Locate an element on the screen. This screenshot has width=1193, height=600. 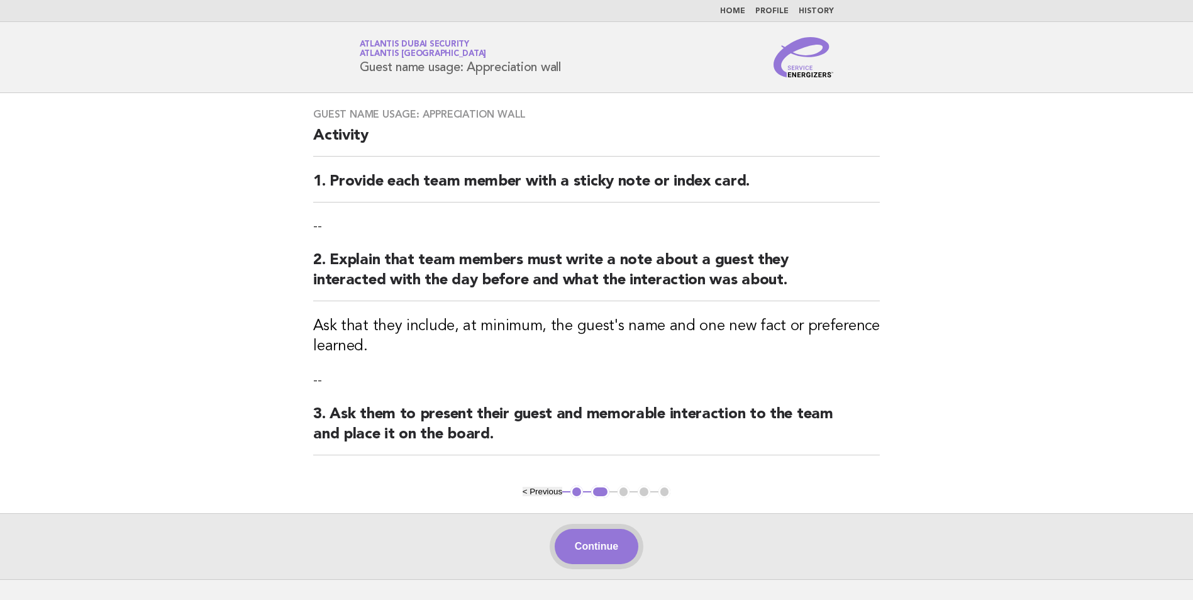
button: < Previous is located at coordinates (542, 491).